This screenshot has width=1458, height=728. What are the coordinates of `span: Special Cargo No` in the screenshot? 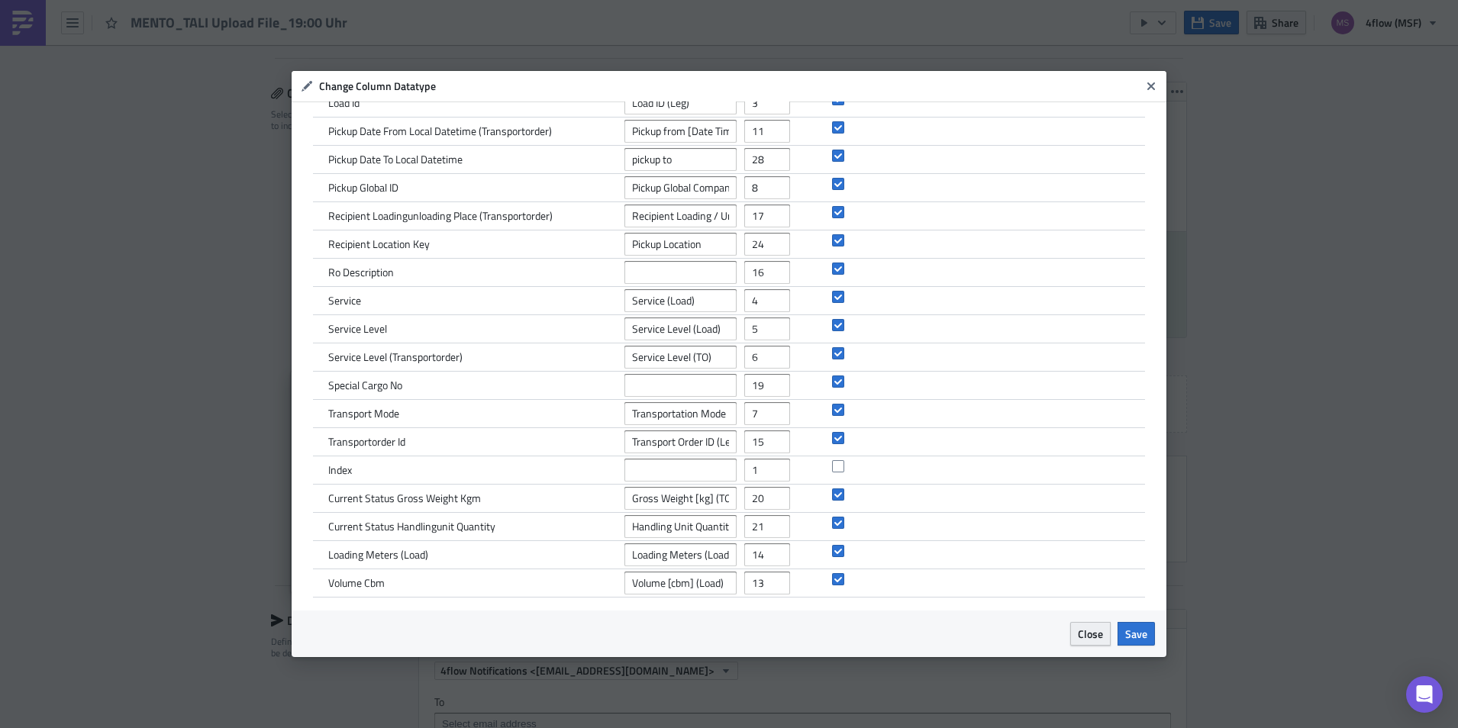 It's located at (365, 385).